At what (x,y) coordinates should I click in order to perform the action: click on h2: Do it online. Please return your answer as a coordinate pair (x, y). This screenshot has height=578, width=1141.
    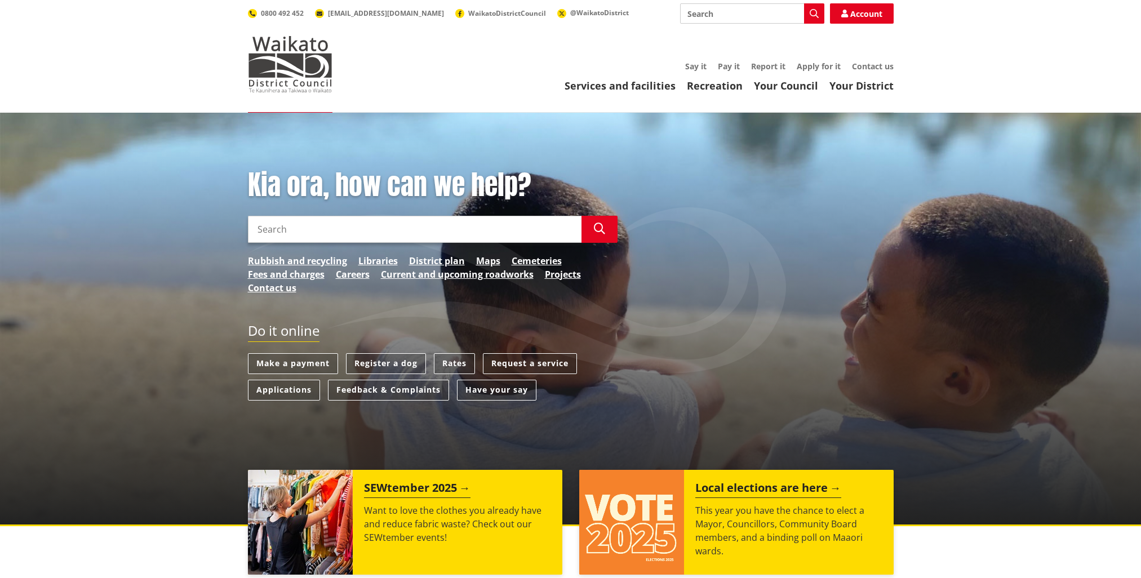
    Looking at the image, I should click on (284, 333).